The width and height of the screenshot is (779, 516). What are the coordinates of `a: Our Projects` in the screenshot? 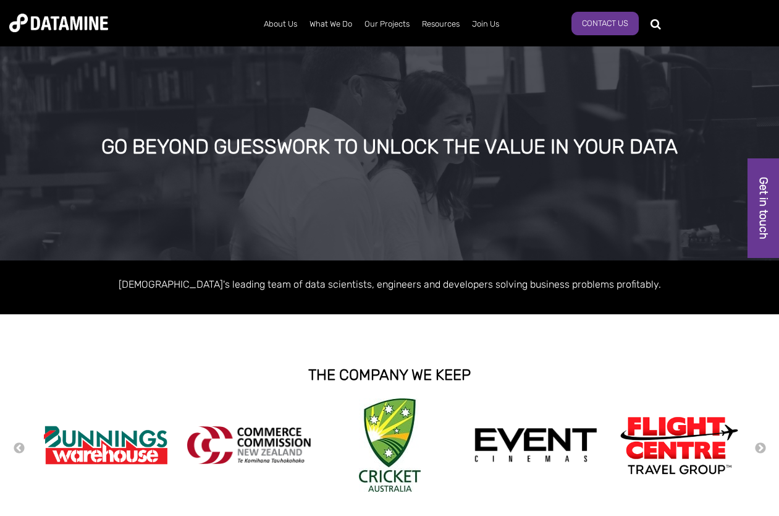 It's located at (387, 24).